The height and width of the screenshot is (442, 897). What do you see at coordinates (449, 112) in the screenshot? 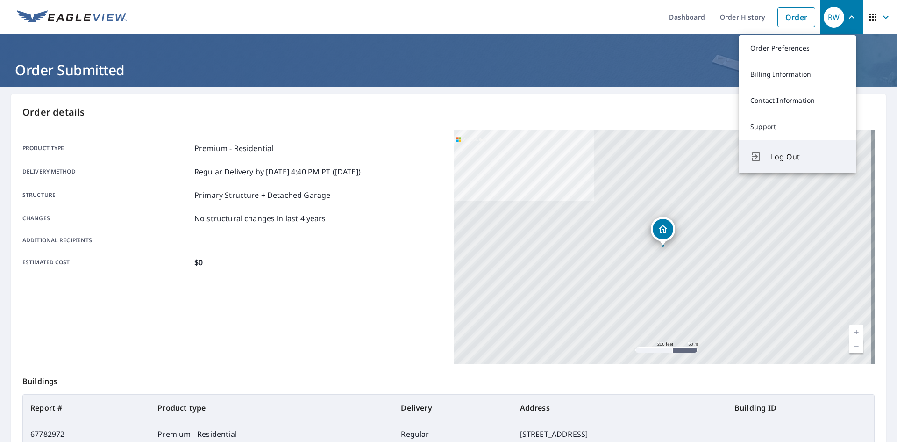
I see `p: Order details` at bounding box center [449, 112].